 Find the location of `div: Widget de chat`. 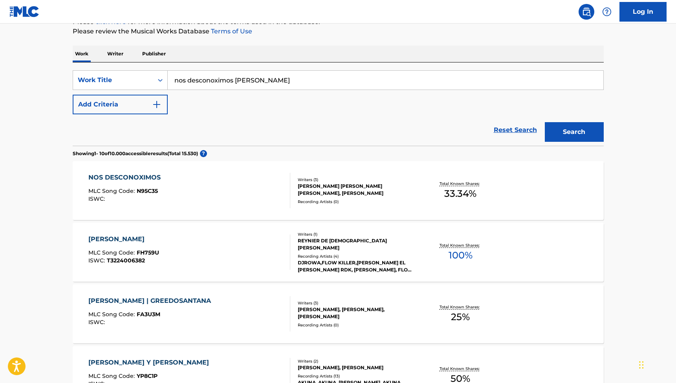

div: Widget de chat is located at coordinates (656, 364).